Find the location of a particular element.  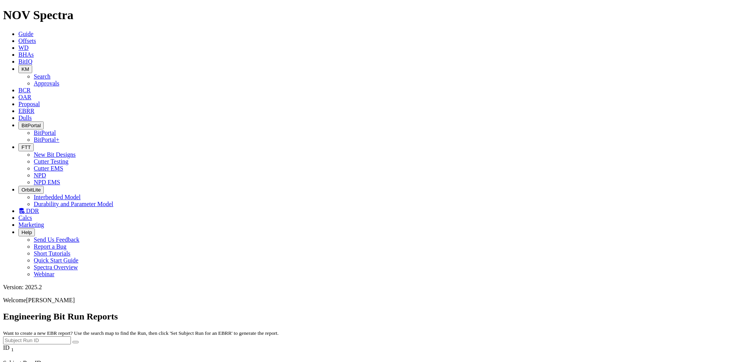

span: DDR is located at coordinates (33, 211).